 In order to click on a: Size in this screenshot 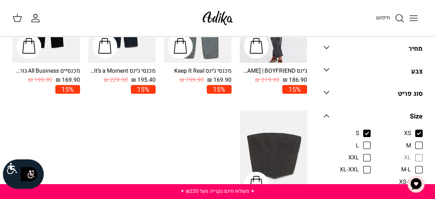, I will do `click(373, 119)`.